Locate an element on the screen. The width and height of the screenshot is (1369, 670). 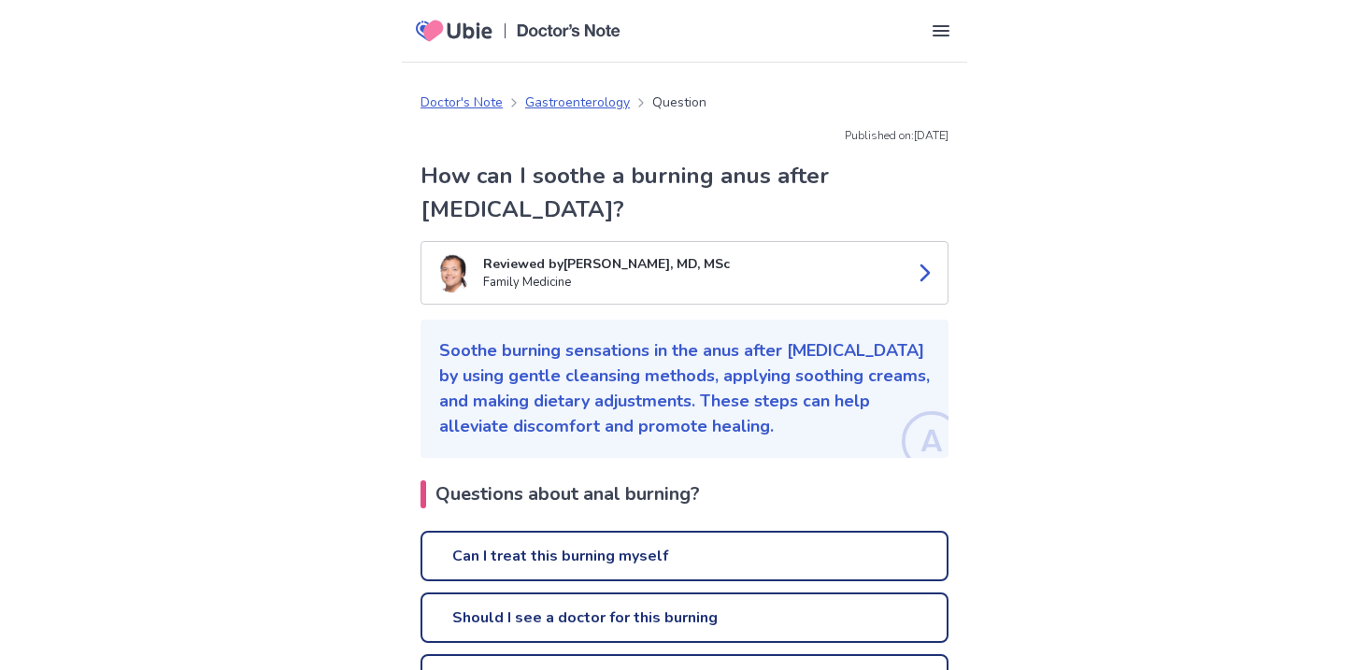
p: Question is located at coordinates (679, 102).